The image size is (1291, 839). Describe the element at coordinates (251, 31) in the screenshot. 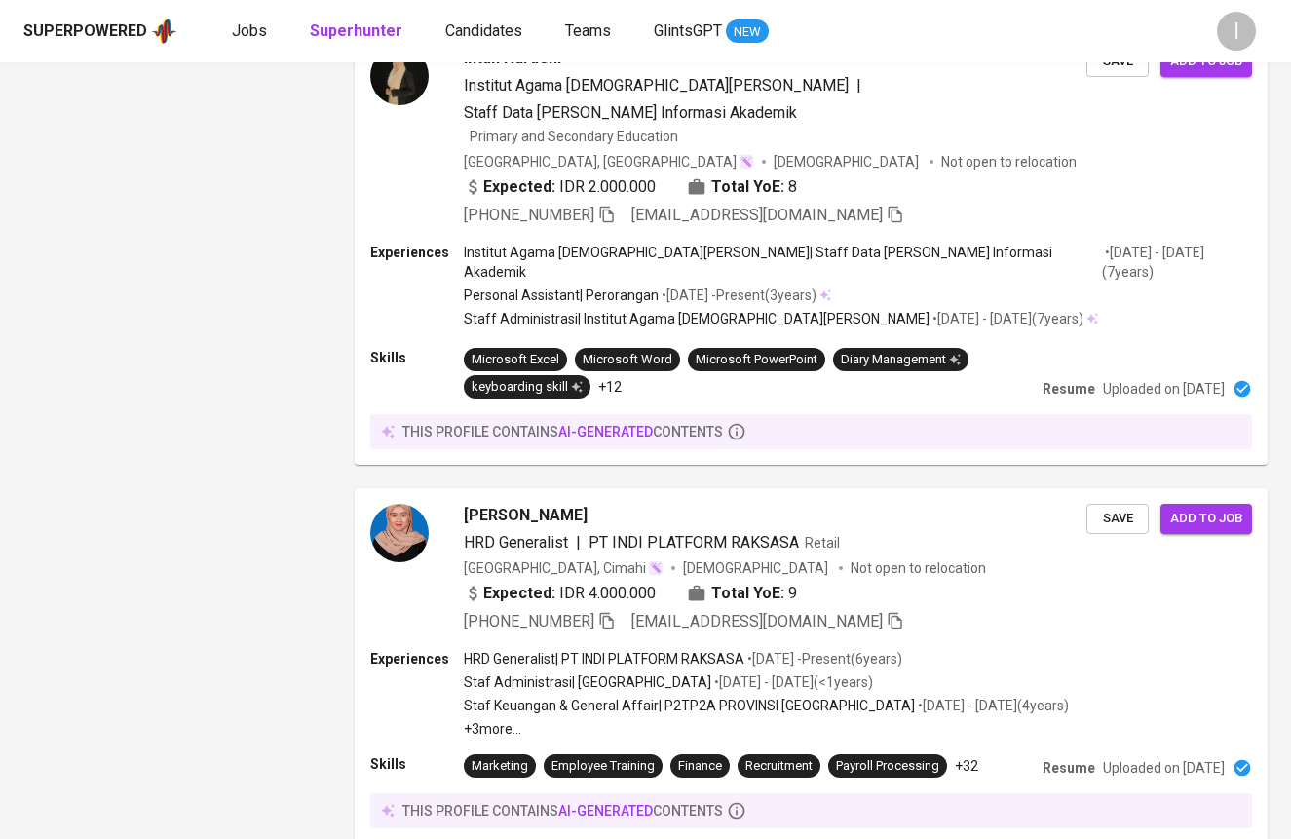

I see `a: Jobs` at that location.